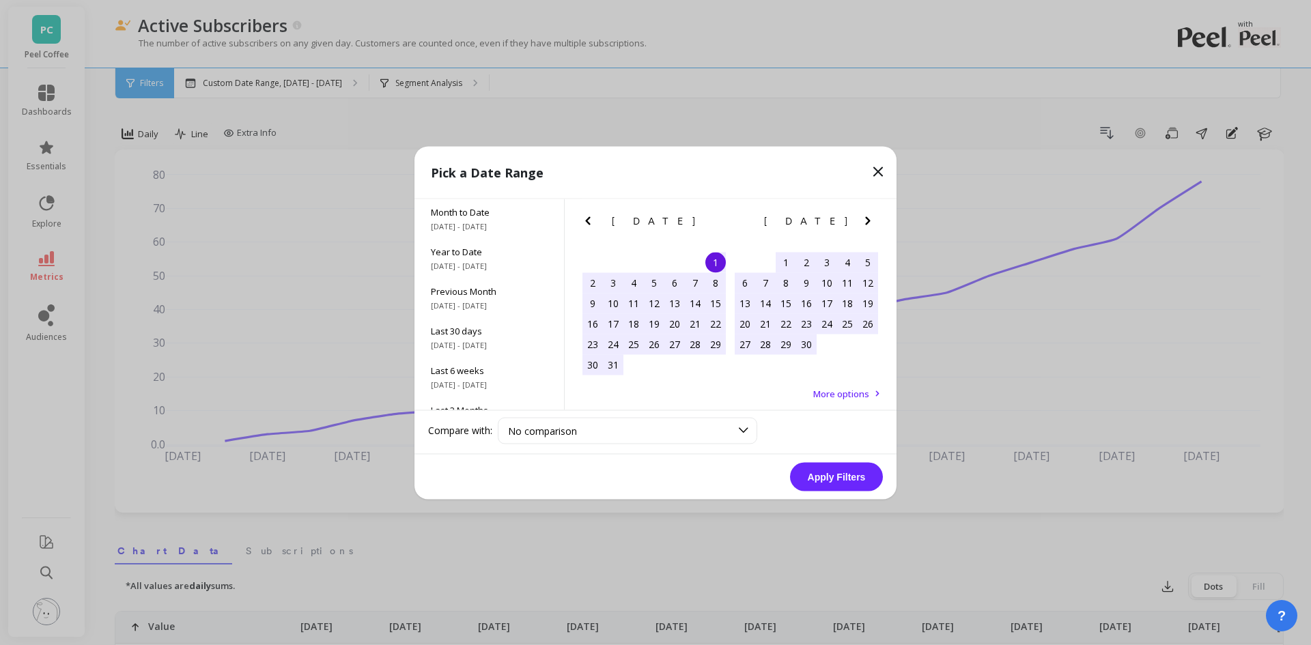  Describe the element at coordinates (613, 365) in the screenshot. I see `div: Choose Monday, March 31st, 2025` at that location.